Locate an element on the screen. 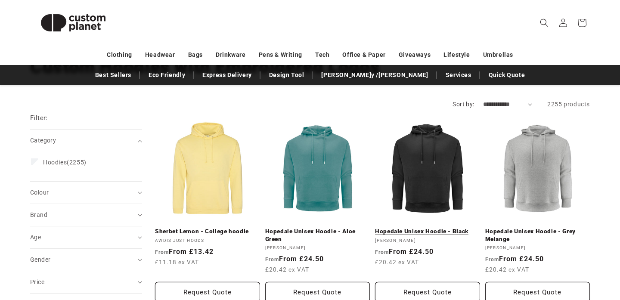  span: Brand is located at coordinates (39, 215).